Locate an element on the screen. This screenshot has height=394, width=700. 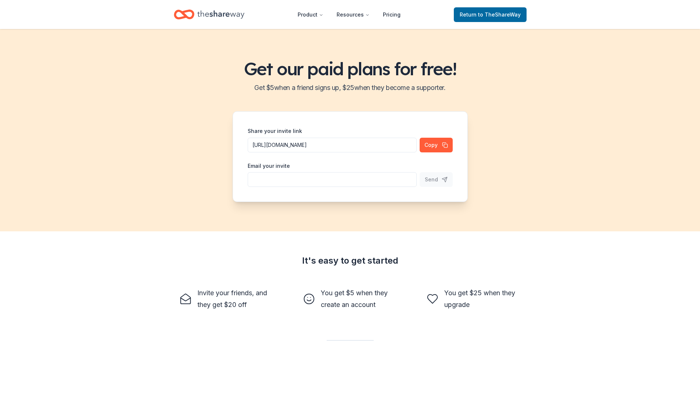
div: Invite your friends, and they get $20 off is located at coordinates (235, 299).